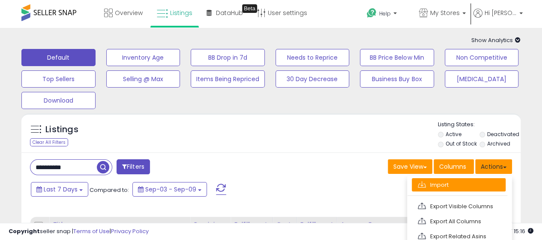 Image resolution: width=542 pixels, height=240 pixels. Describe the element at coordinates (228, 79) in the screenshot. I see `button: Items Being Repriced` at that location.